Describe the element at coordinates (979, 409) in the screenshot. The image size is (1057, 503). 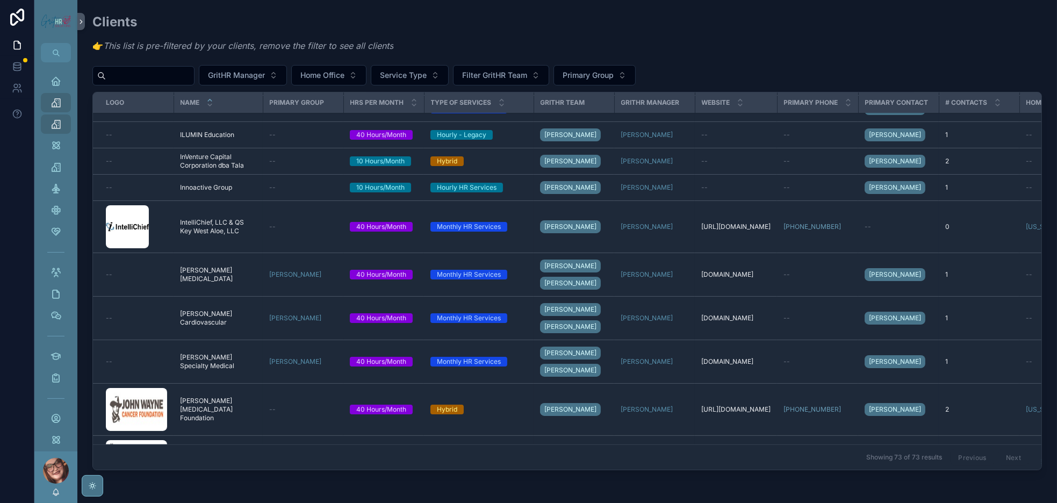
I see `a: 2` at that location.